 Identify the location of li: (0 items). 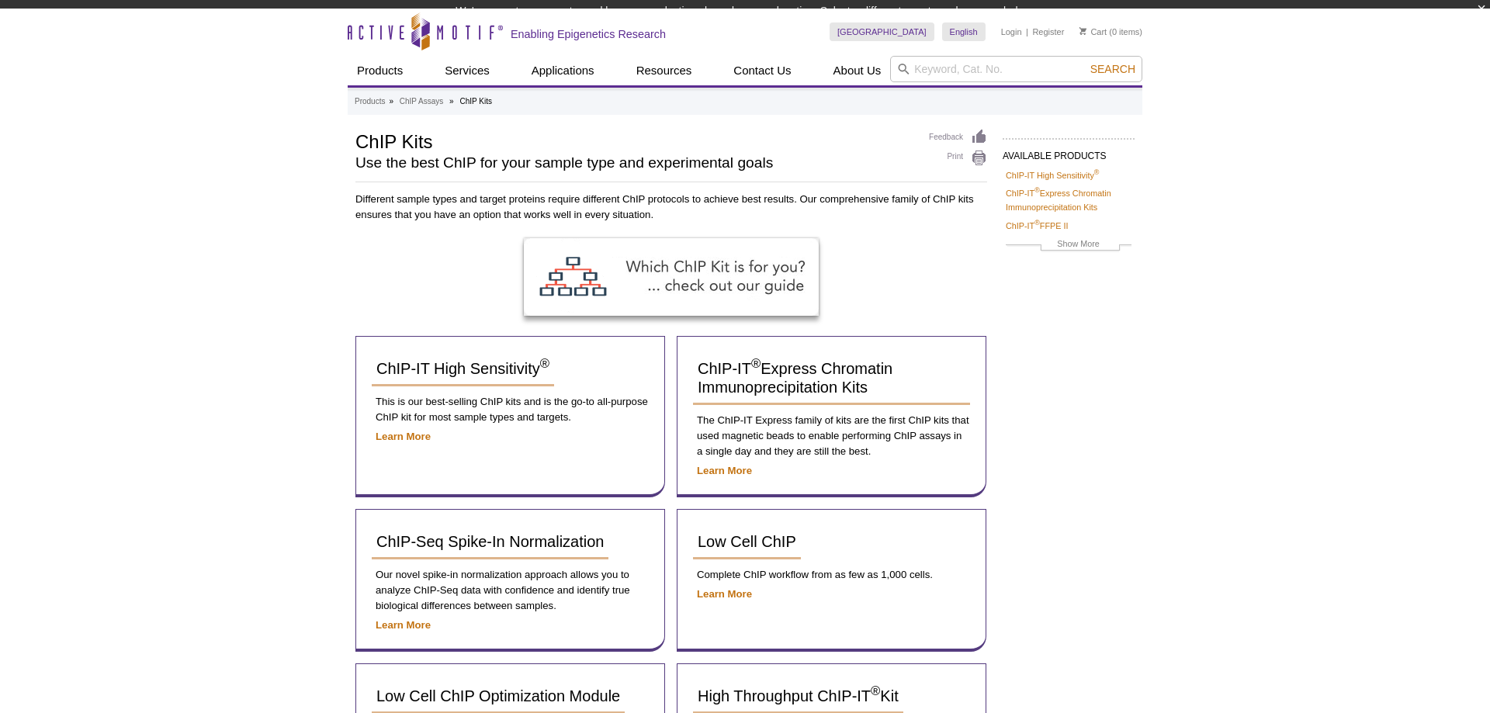
(1110, 32).